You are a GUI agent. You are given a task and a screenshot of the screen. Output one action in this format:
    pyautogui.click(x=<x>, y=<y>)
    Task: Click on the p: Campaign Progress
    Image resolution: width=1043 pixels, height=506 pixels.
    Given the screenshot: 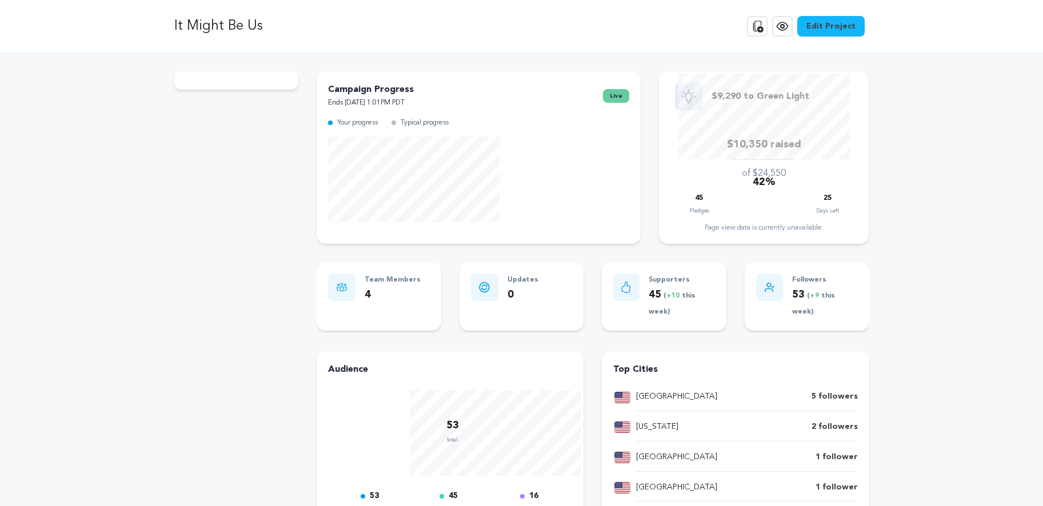 What is the action you would take?
    pyautogui.click(x=371, y=90)
    